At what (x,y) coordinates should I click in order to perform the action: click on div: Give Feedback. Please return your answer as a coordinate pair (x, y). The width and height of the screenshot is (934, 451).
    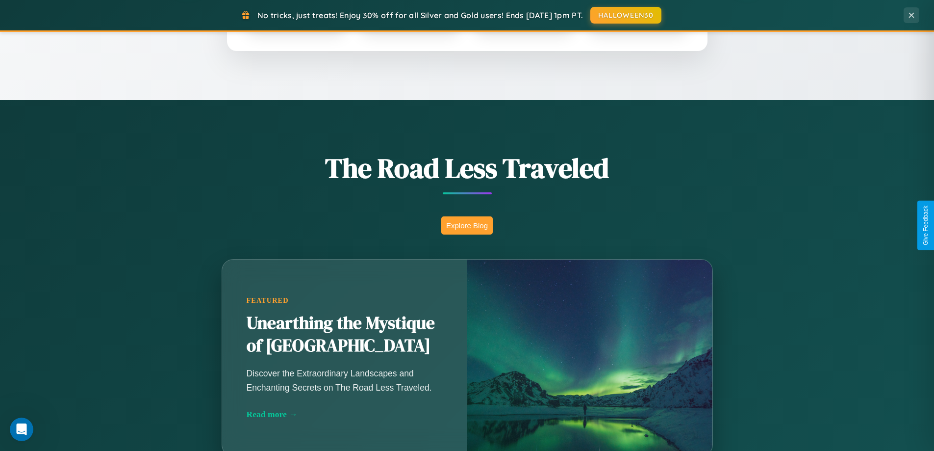
    Looking at the image, I should click on (926, 225).